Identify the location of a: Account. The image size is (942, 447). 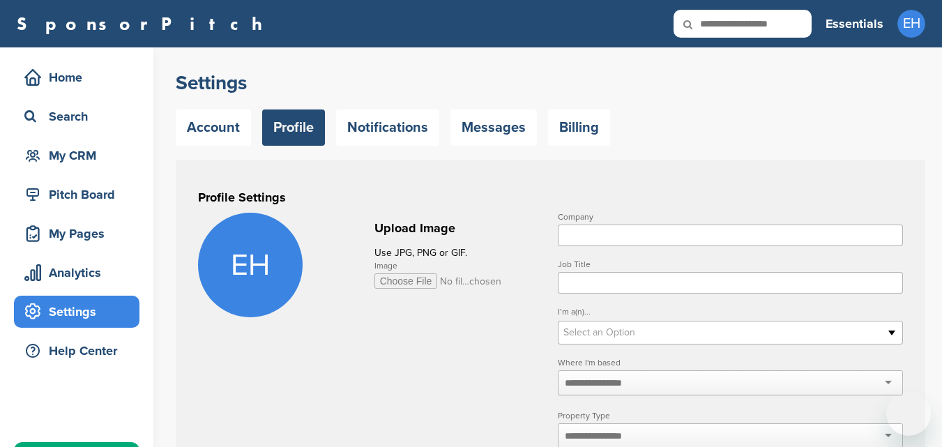
(213, 128).